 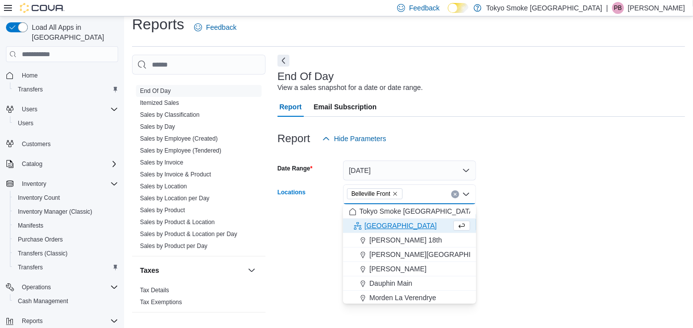 I want to click on a: Purchase Orders, so click(x=40, y=239).